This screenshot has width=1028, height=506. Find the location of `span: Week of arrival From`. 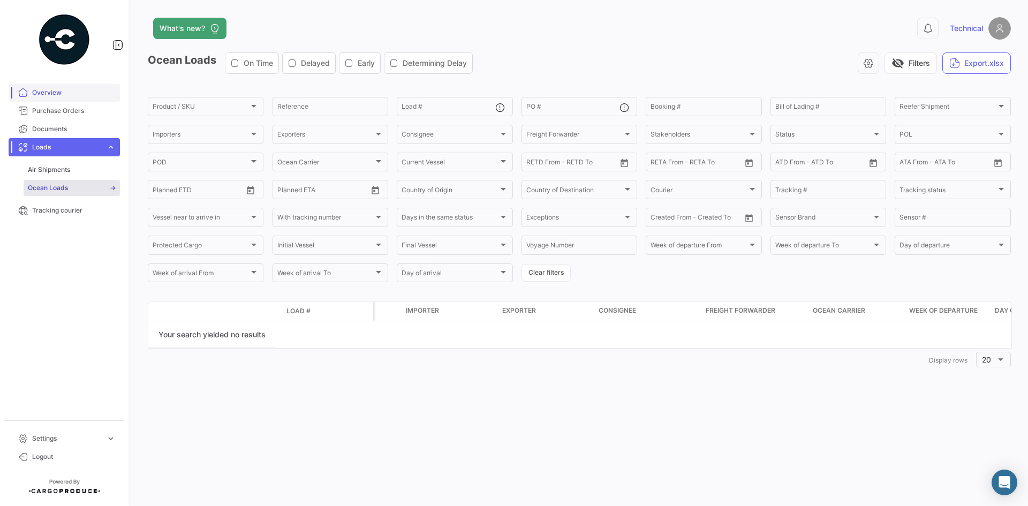

span: Week of arrival From is located at coordinates (201, 275).